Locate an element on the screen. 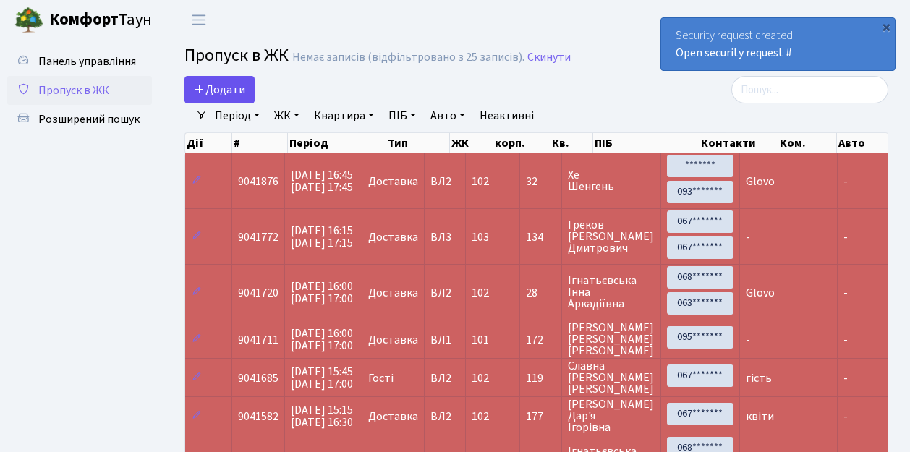 This screenshot has height=452, width=910. a: ЖК is located at coordinates (286, 116).